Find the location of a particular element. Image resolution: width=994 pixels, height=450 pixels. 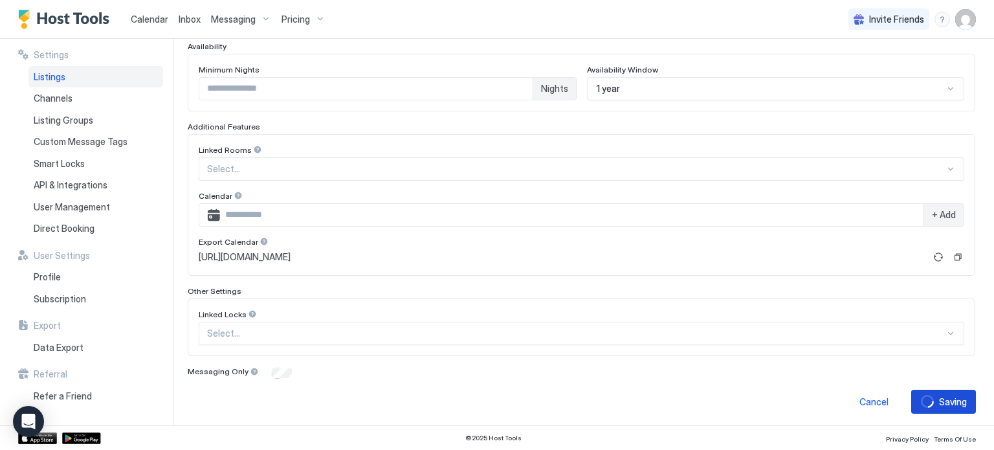

span: 1 year is located at coordinates (608, 89).